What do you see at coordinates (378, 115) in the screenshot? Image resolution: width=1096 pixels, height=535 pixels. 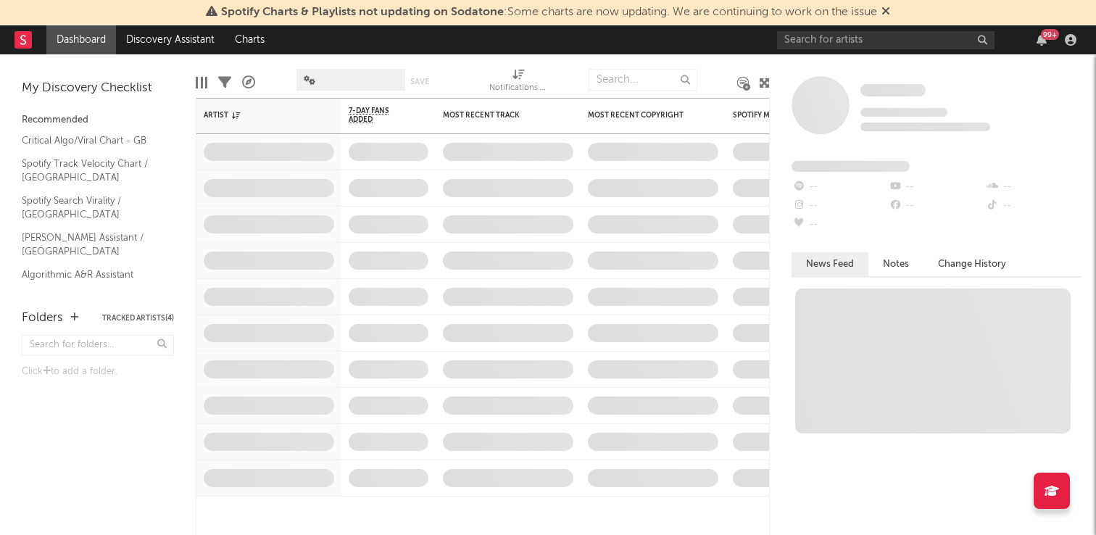 I see `span: 7-Day Fans Added` at bounding box center [378, 115].